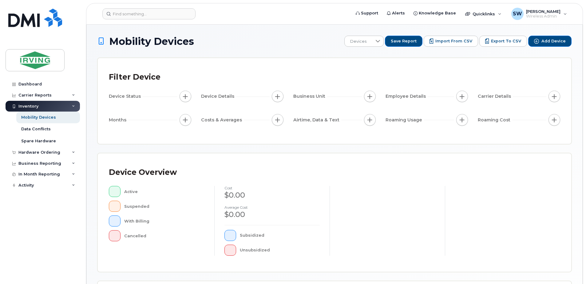  I want to click on span: Roaming Cost, so click(495, 120).